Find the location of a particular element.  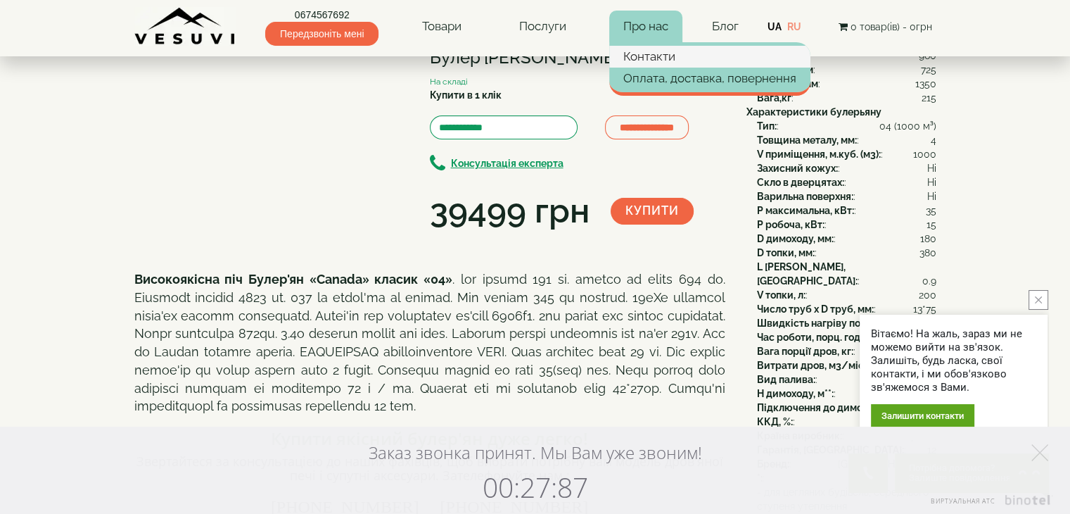

span: 1350 is located at coordinates (926, 84).